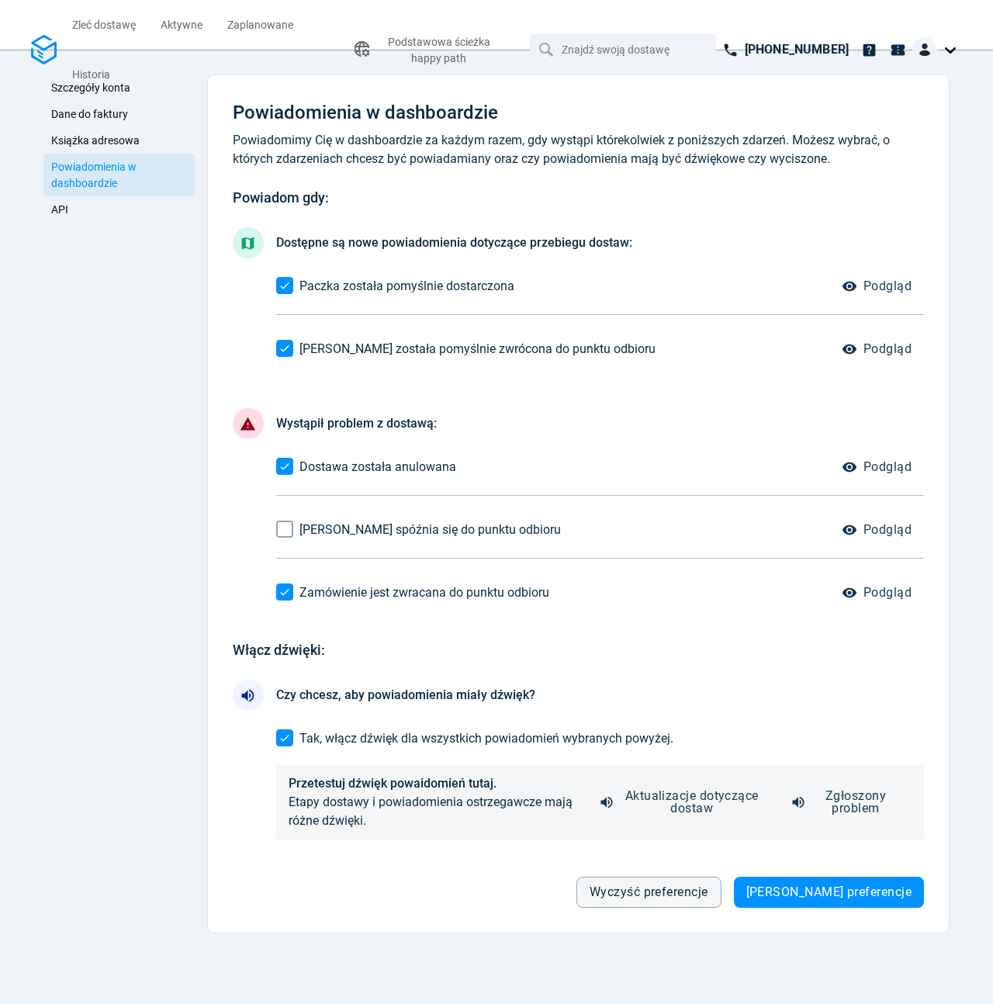 Image resolution: width=993 pixels, height=1004 pixels. I want to click on span: Aktywne, so click(182, 25).